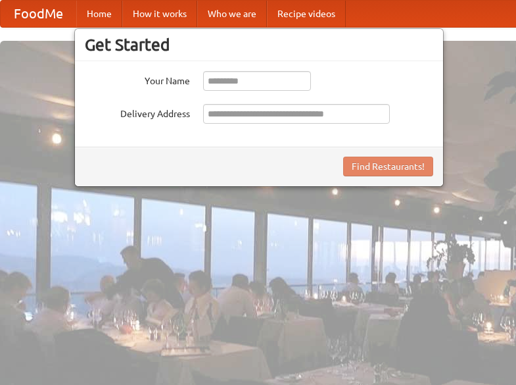 The width and height of the screenshot is (516, 385). Describe the element at coordinates (160, 14) in the screenshot. I see `a: How it works` at that location.